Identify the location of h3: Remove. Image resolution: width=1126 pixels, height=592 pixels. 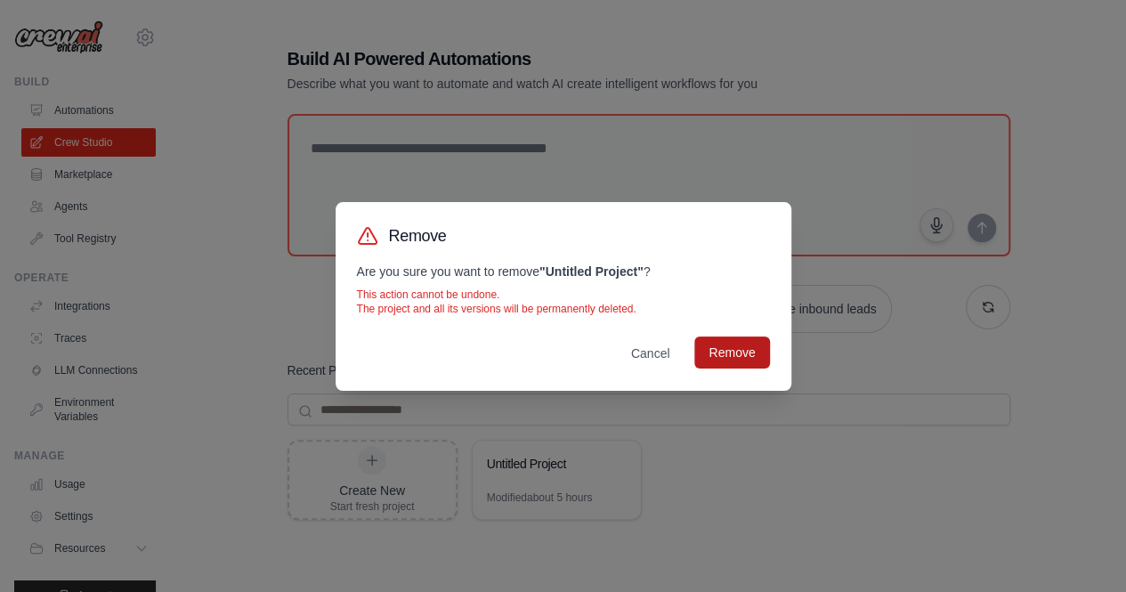
(418, 236).